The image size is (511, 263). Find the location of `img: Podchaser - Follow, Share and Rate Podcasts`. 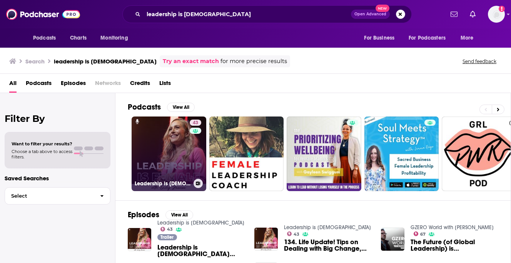

img: Podchaser - Follow, Share and Rate Podcasts is located at coordinates (43, 14).